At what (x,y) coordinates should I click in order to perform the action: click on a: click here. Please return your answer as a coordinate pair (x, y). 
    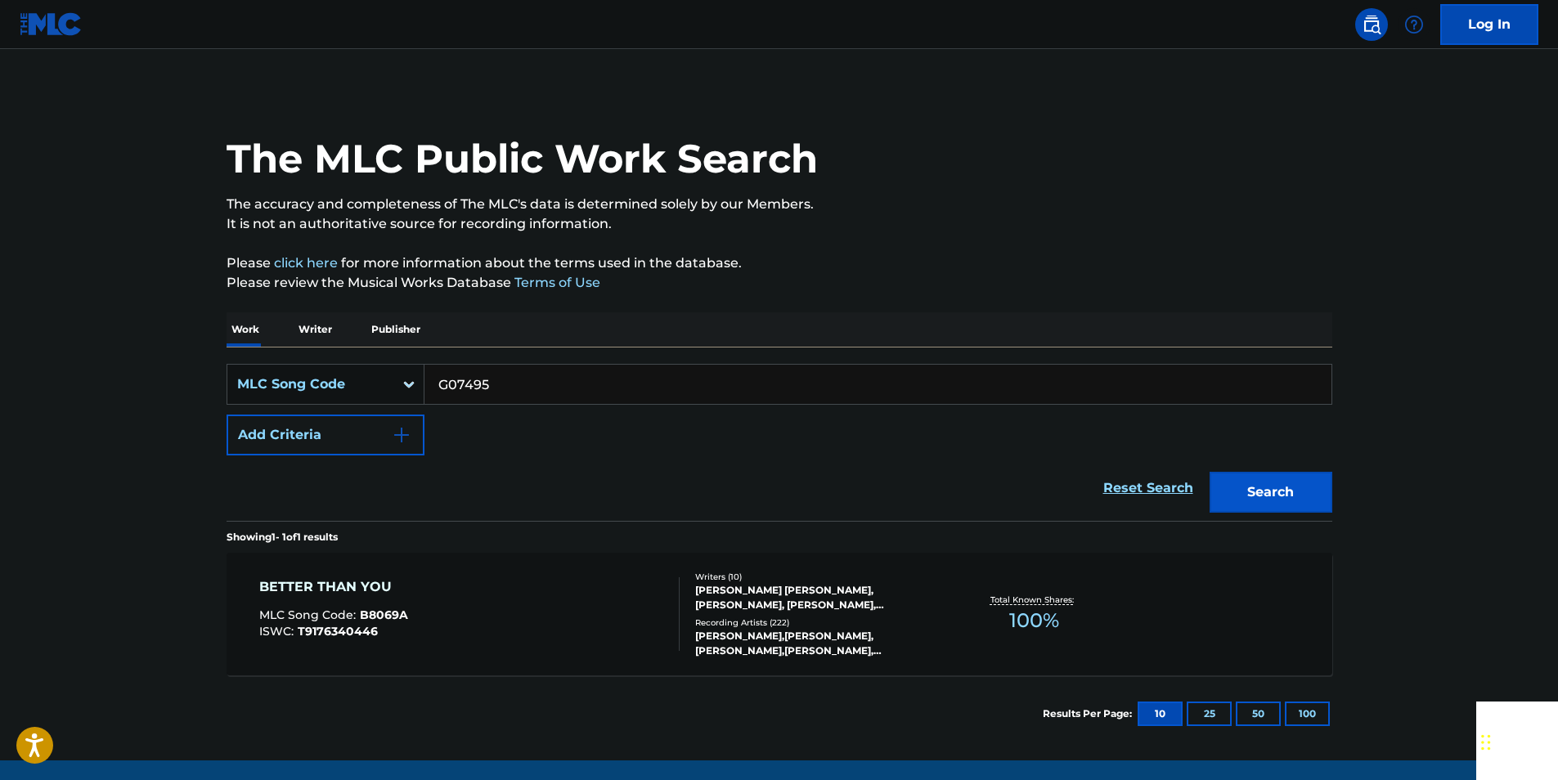
    Looking at the image, I should click on (306, 263).